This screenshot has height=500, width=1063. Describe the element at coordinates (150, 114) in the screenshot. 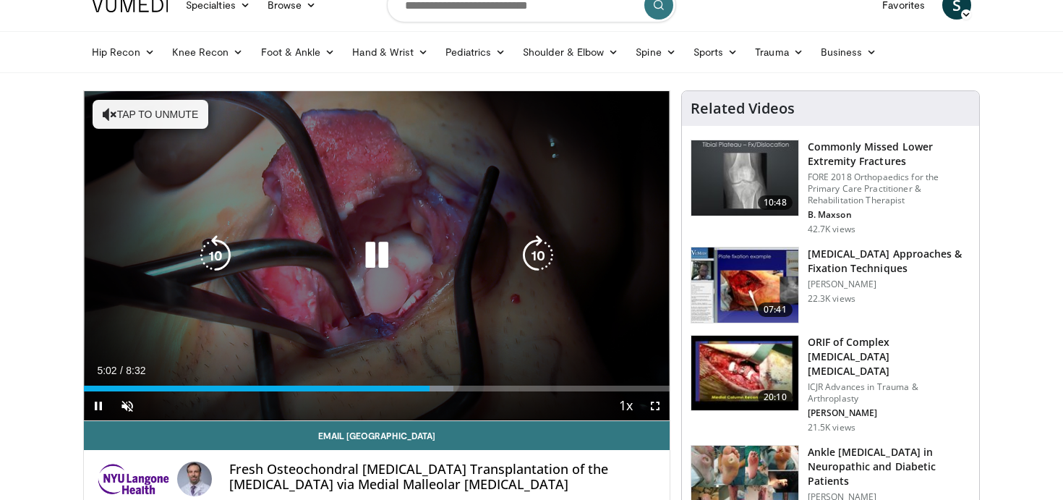

I see `button: Tap to unmute` at that location.